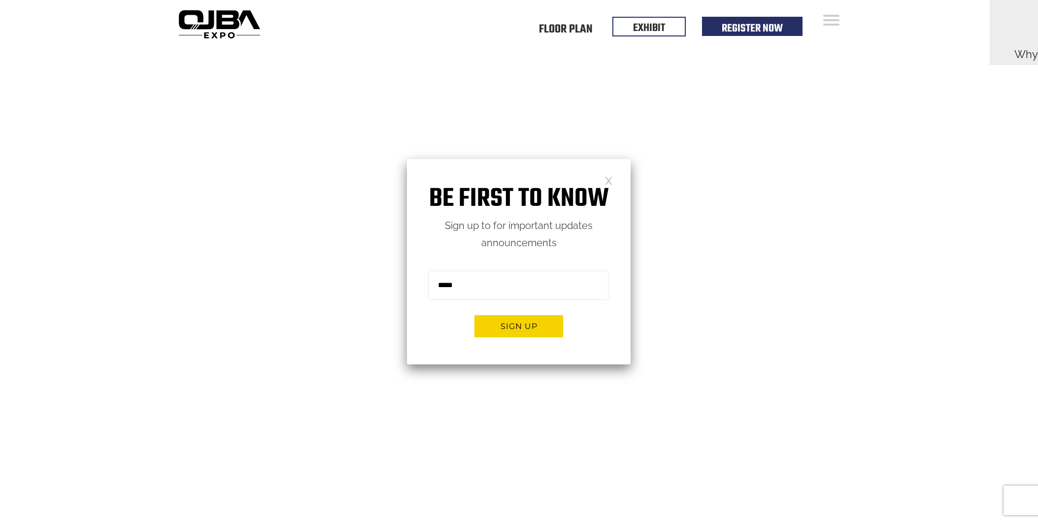  Describe the element at coordinates (519, 234) in the screenshot. I see `p: Sign up to for important updates announcements` at that location.